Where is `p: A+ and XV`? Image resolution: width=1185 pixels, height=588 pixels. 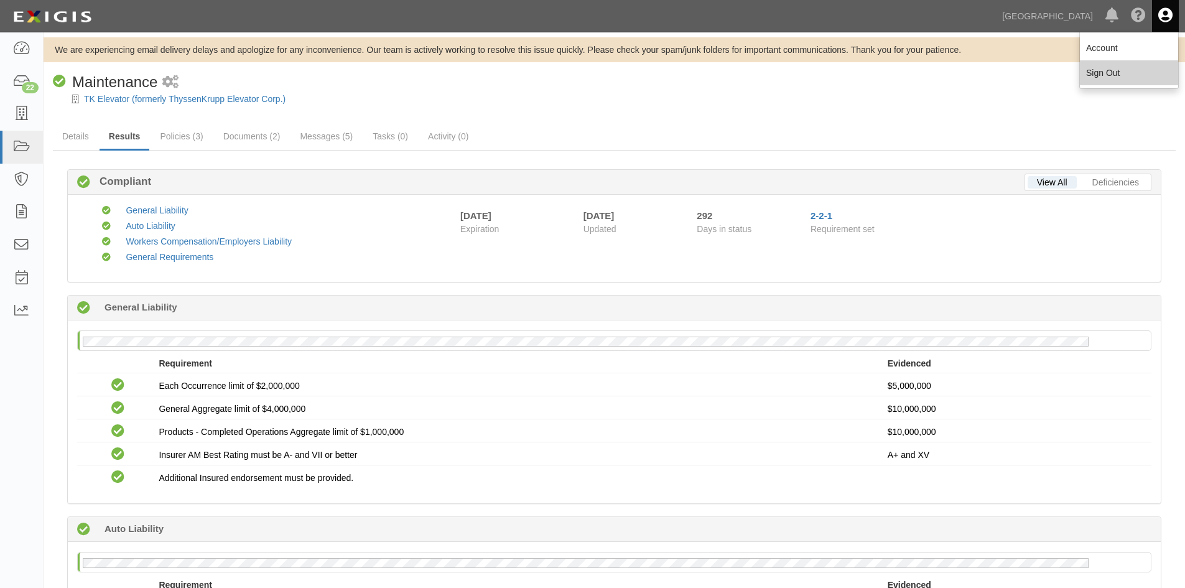
p: A+ and XV is located at coordinates (1015, 455).